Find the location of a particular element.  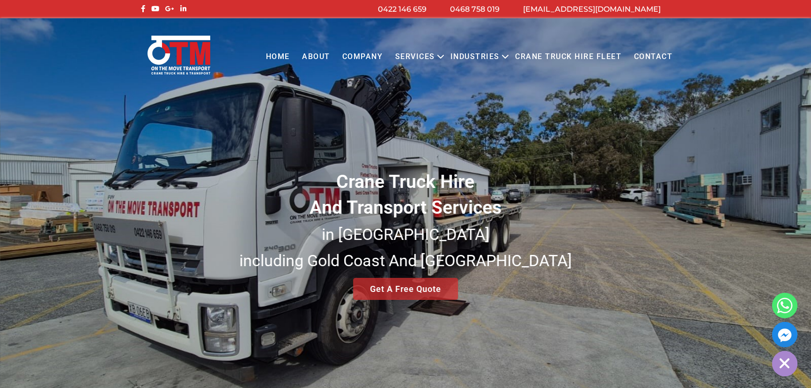

a: Whatsapp is located at coordinates (785, 305).